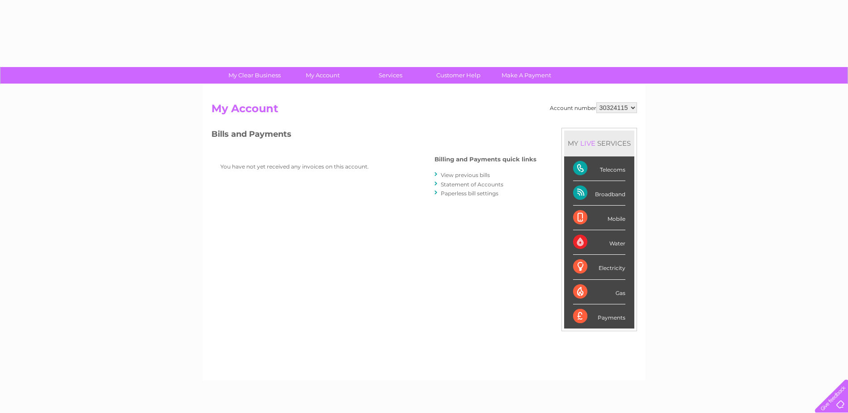 This screenshot has width=848, height=413. I want to click on div: Electricity, so click(599, 267).